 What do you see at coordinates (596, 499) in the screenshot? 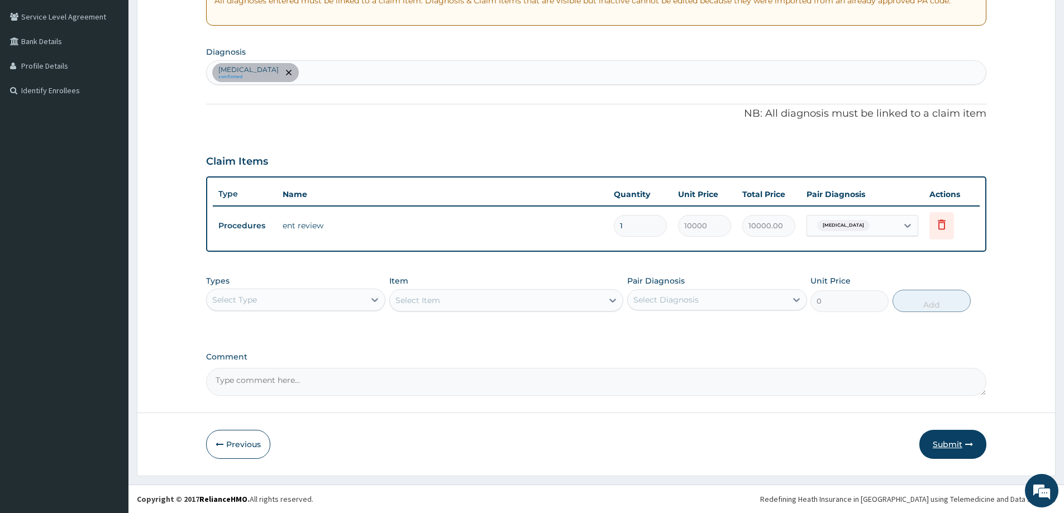
I see `footer: All rights reserved.` at bounding box center [596, 499].